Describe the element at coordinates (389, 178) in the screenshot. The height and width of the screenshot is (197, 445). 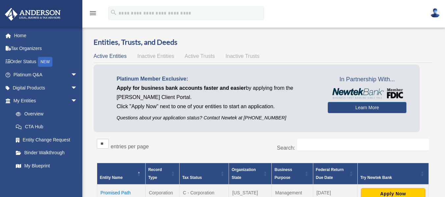
I see `div: Try Newtek Bank` at that location.